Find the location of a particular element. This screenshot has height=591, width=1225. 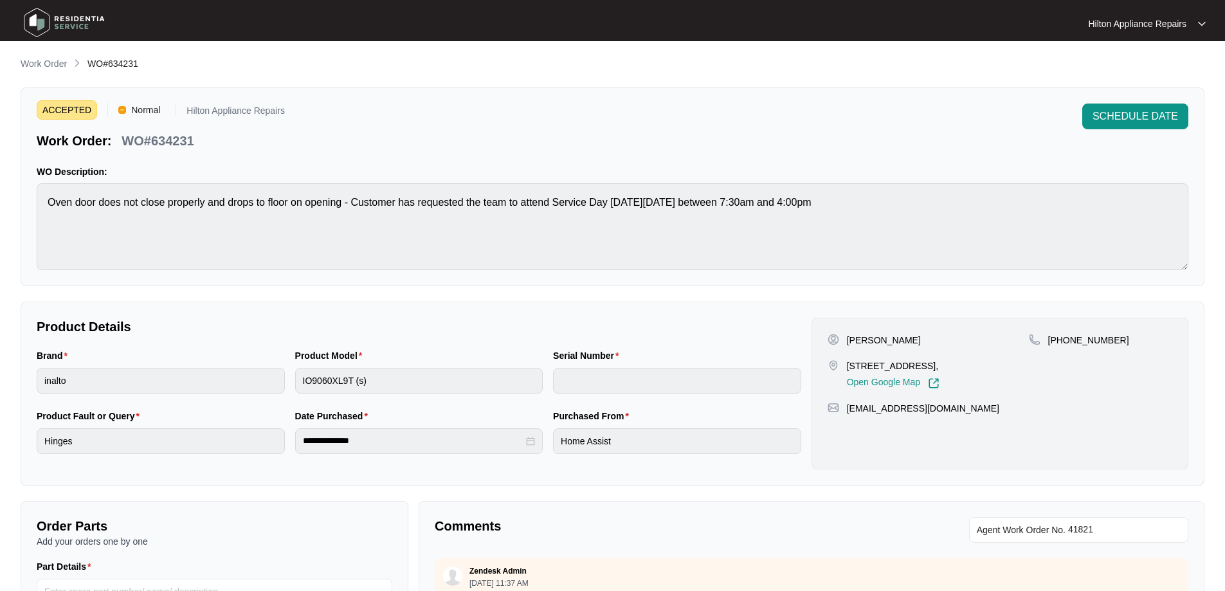

span: SCHEDULE DATE is located at coordinates (1135, 116).